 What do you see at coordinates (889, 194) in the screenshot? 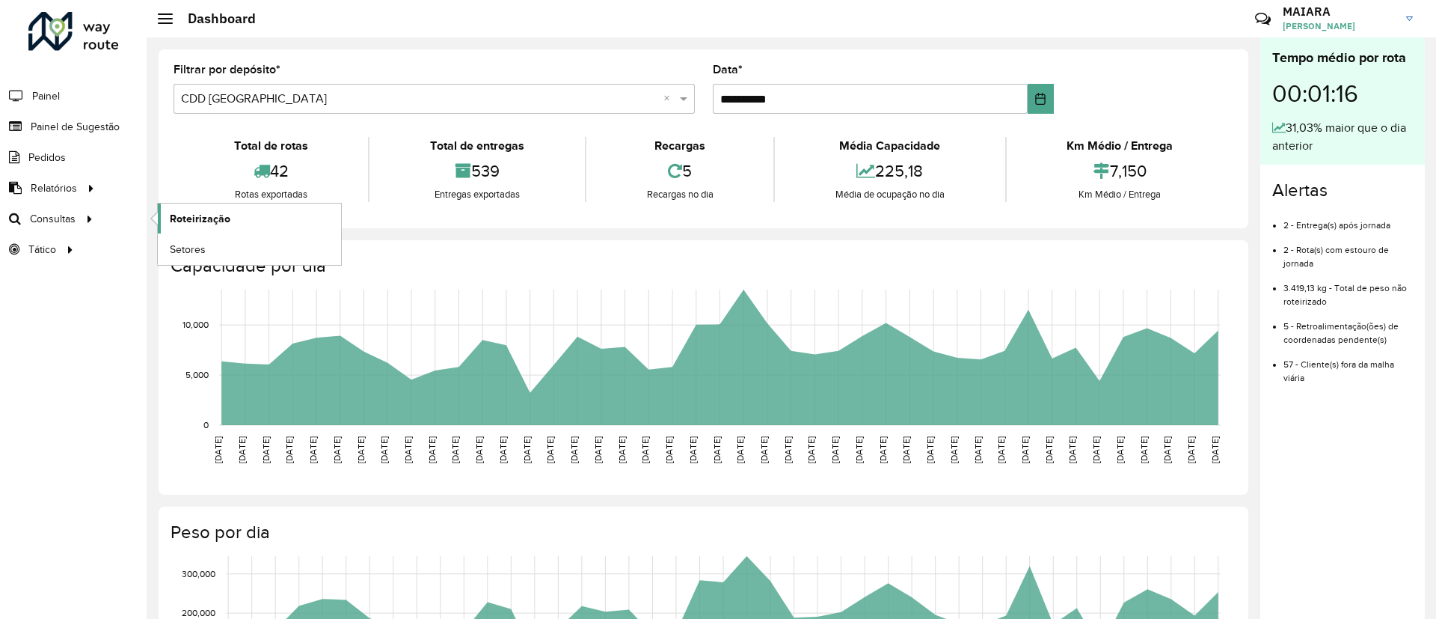
I see `div: Média de ocupação no dia` at bounding box center [889, 194].